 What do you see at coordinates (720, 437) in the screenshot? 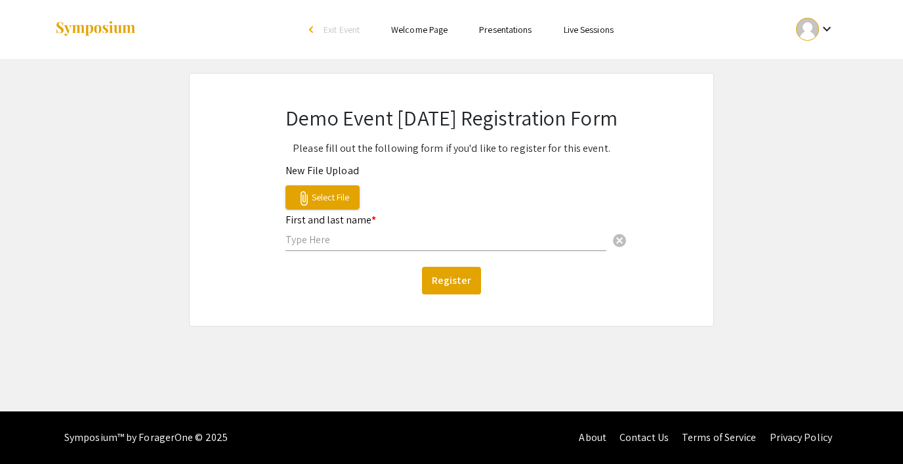
I see `a: Terms of Service` at bounding box center [720, 437].